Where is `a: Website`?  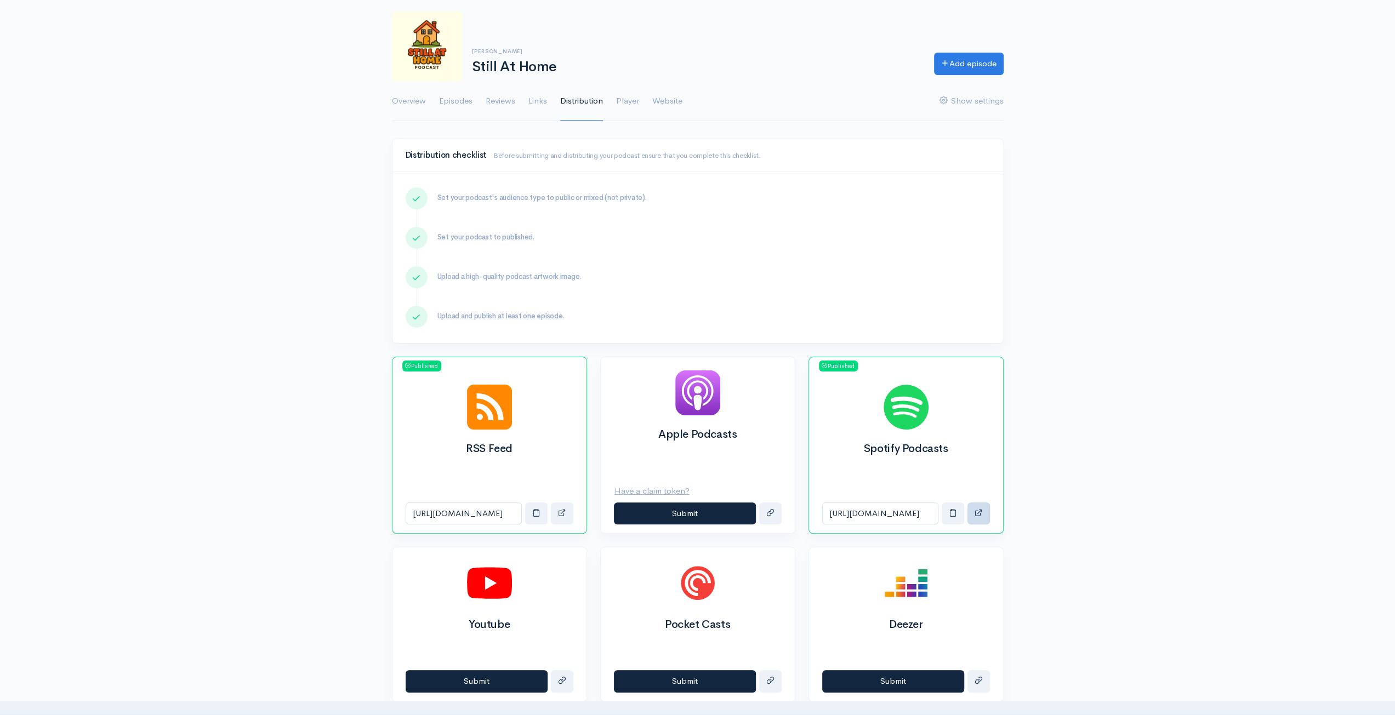
a: Website is located at coordinates (667, 101).